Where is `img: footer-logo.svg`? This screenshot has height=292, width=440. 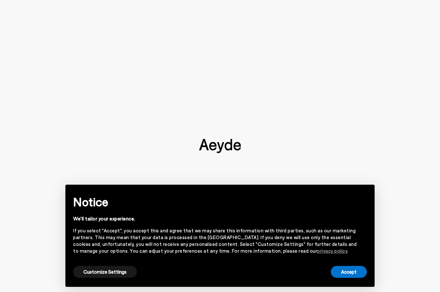 img: footer-logo.svg is located at coordinates (220, 146).